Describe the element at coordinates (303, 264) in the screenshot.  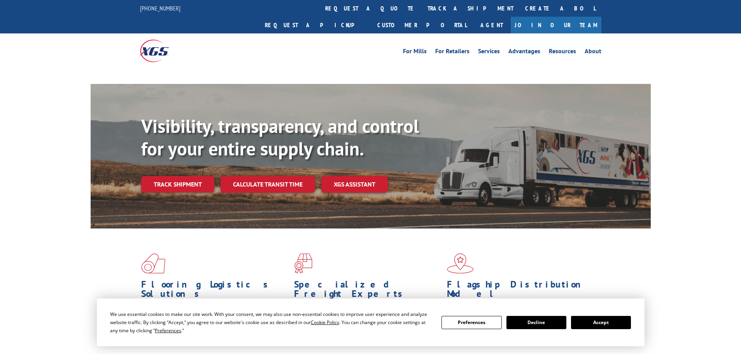
I see `img: xgs-icon-focused-on-flooring-red` at that location.